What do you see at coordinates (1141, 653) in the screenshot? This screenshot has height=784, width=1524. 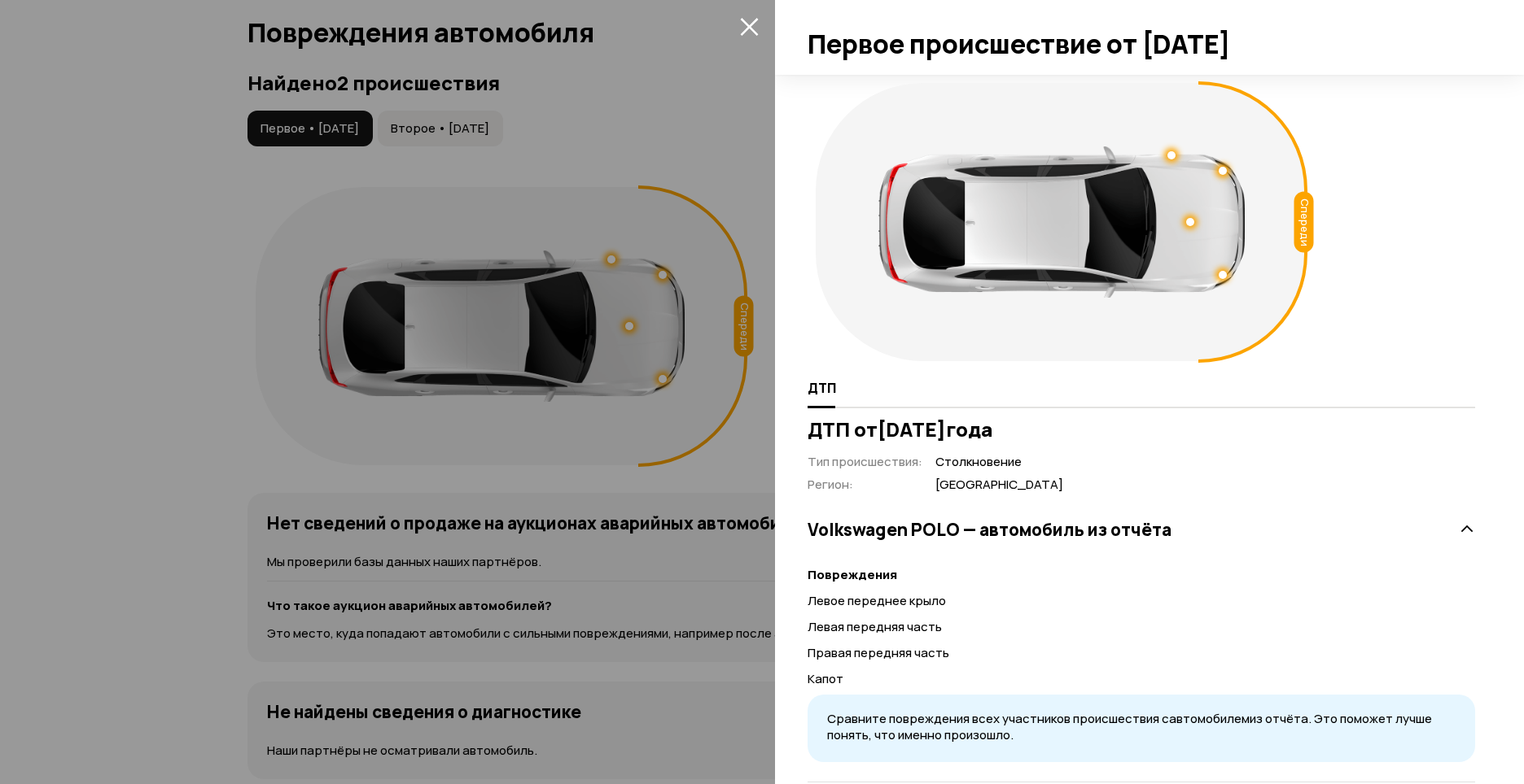 I see `p: Правая передняя часть` at bounding box center [1141, 653].